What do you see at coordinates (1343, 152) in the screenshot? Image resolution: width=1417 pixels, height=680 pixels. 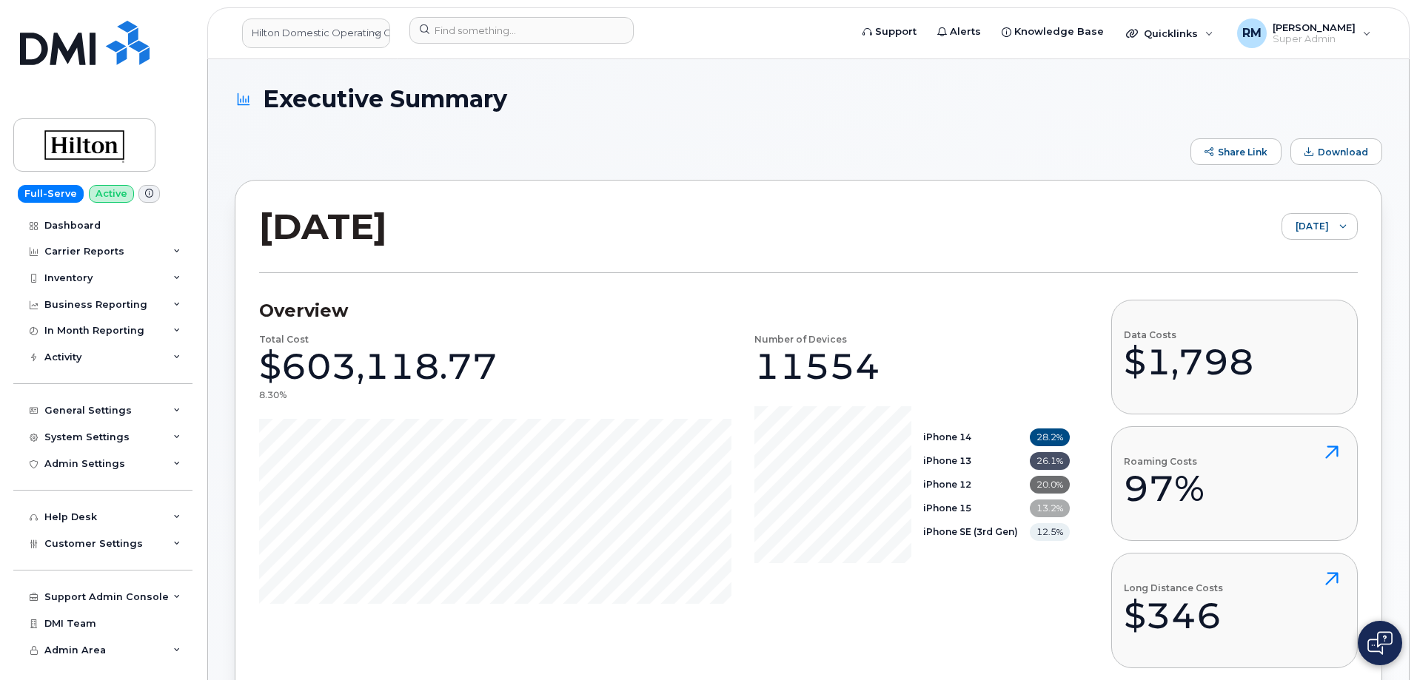 I see `span: Download` at bounding box center [1343, 152].